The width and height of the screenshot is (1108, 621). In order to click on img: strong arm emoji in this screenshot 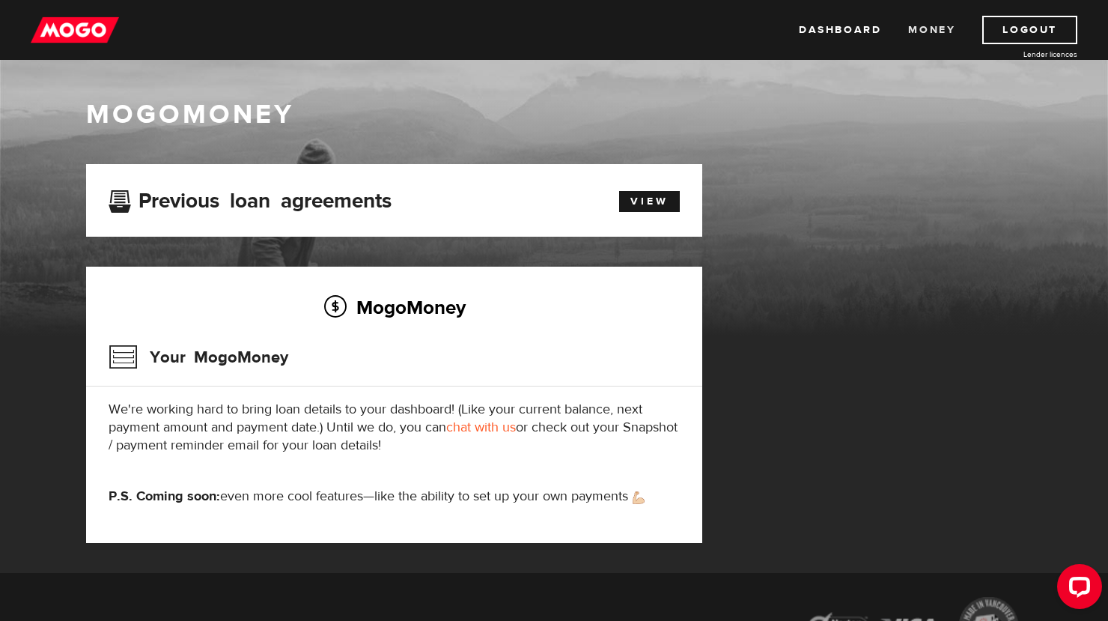, I will do `click(639, 497)`.